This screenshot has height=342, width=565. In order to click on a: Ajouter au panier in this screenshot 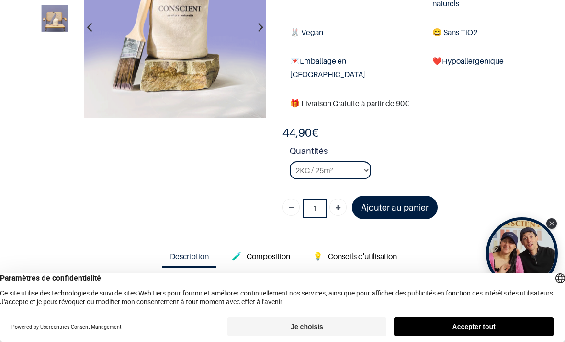, I will do `click(395, 207)`.